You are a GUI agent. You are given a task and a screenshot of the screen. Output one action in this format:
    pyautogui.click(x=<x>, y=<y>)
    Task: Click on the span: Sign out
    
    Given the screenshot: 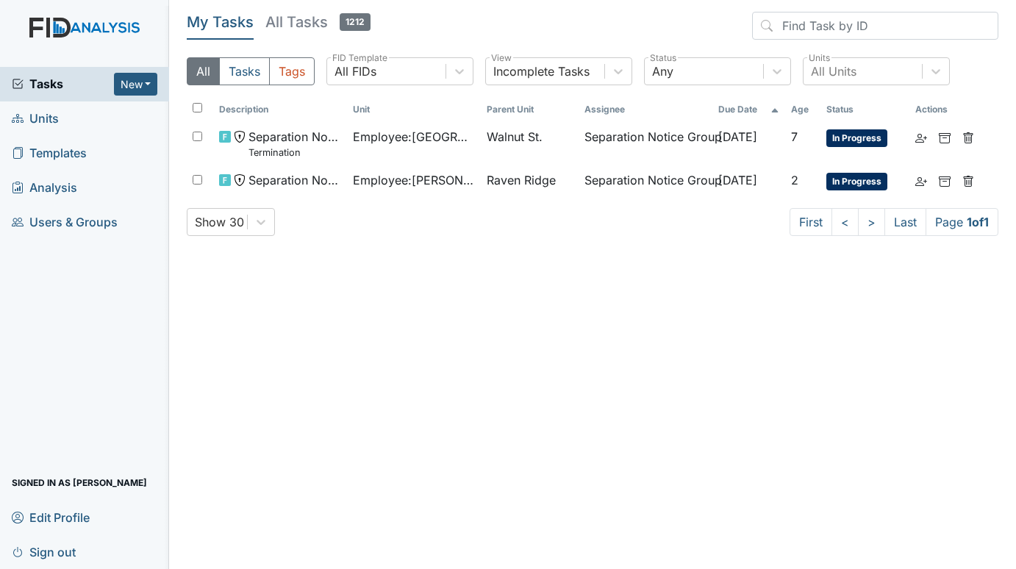 What is the action you would take?
    pyautogui.click(x=43, y=552)
    